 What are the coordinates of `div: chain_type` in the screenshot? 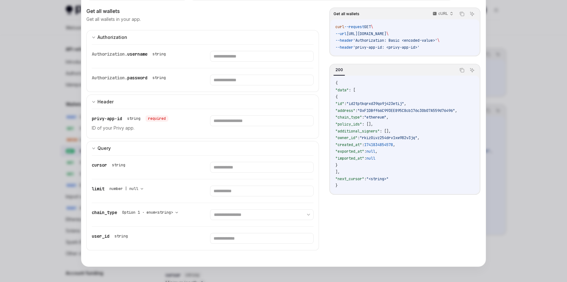 It's located at (136, 212).